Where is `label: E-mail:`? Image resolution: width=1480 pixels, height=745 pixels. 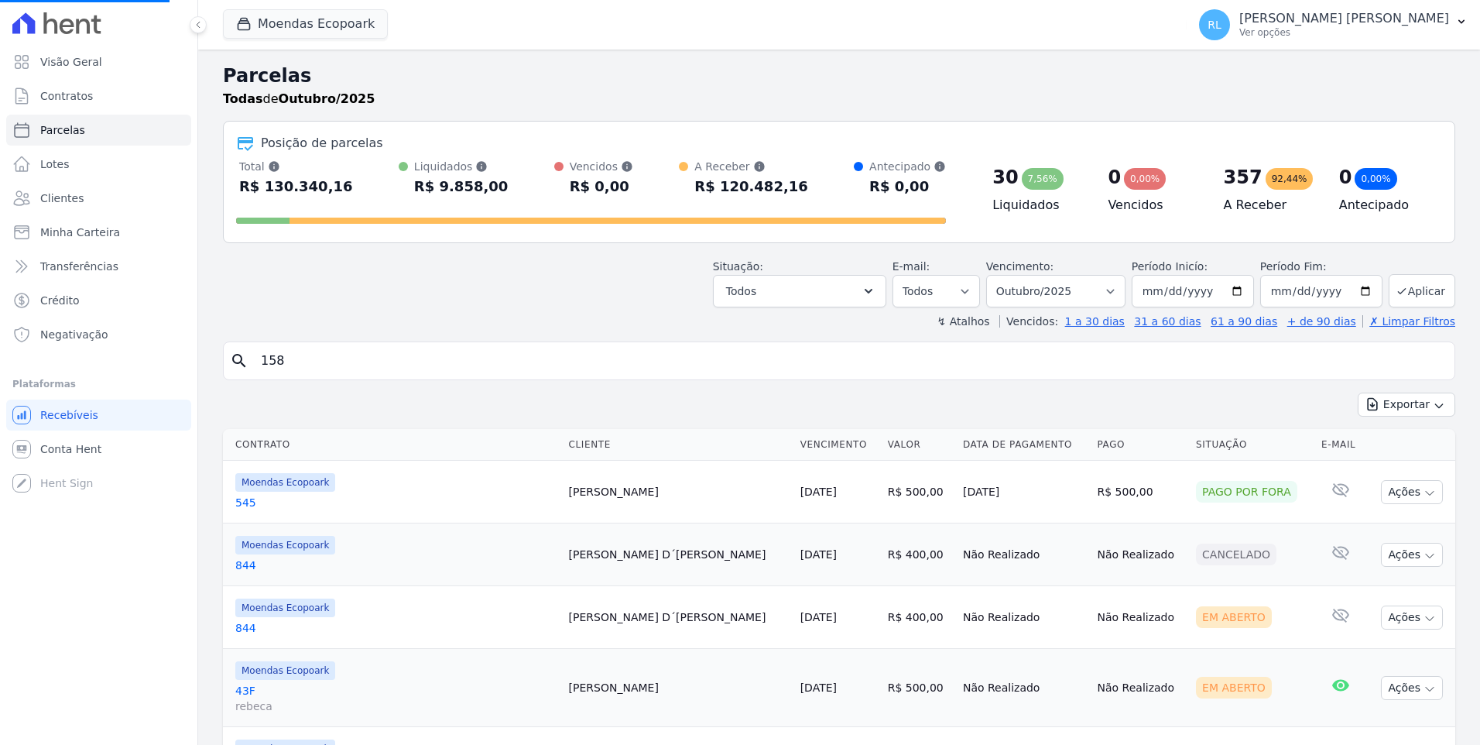 label: E-mail: is located at coordinates (911, 266).